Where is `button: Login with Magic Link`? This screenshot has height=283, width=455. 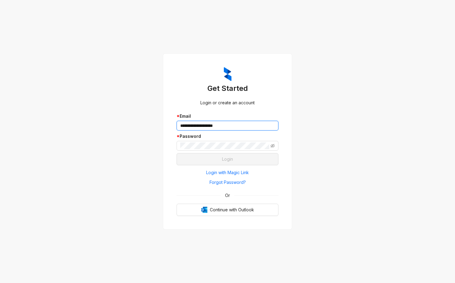 button: Login with Magic Link is located at coordinates (227, 172).